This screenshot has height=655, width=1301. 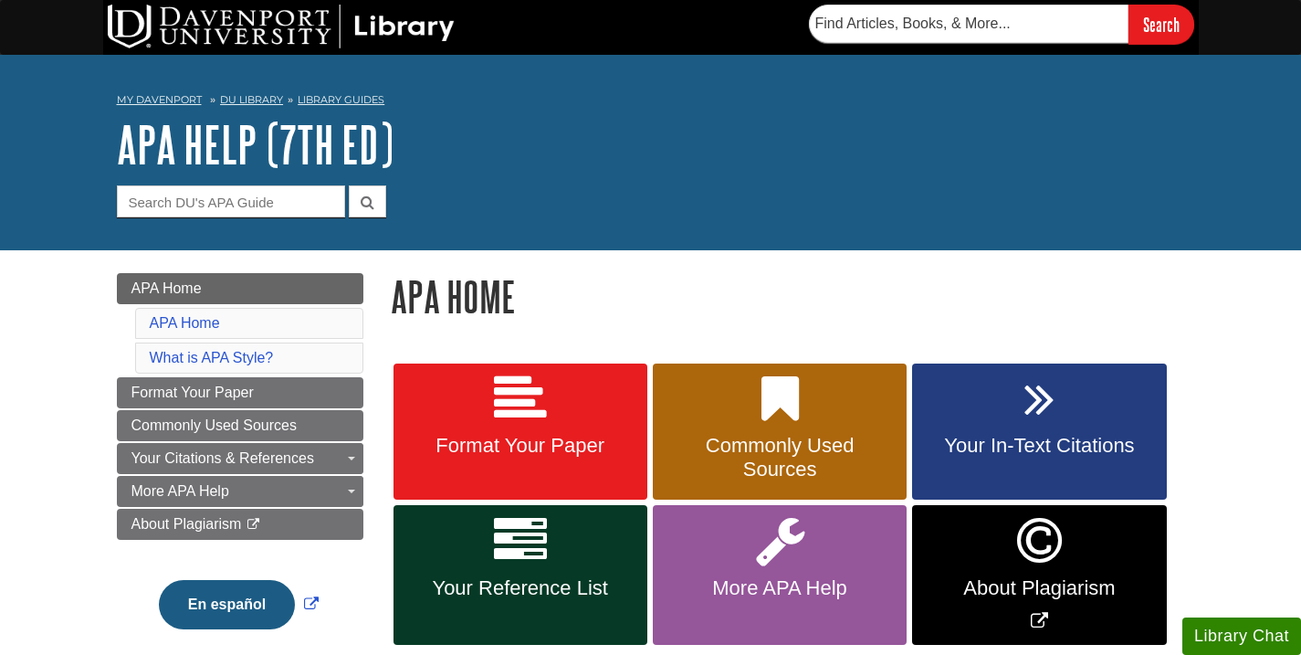 I want to click on a: DU Library, so click(x=251, y=100).